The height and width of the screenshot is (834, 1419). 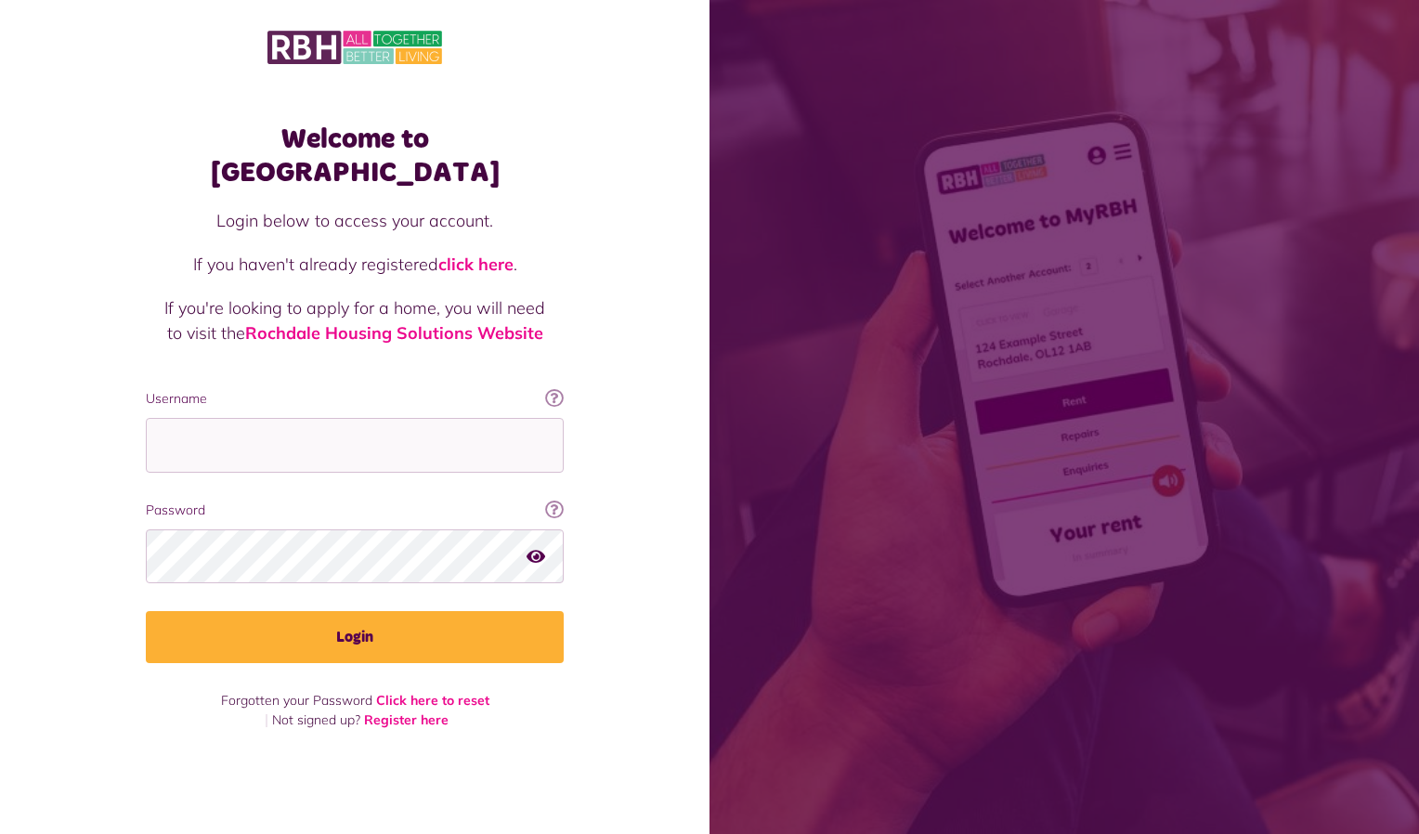 I want to click on span: Forgotten your Password, so click(x=296, y=700).